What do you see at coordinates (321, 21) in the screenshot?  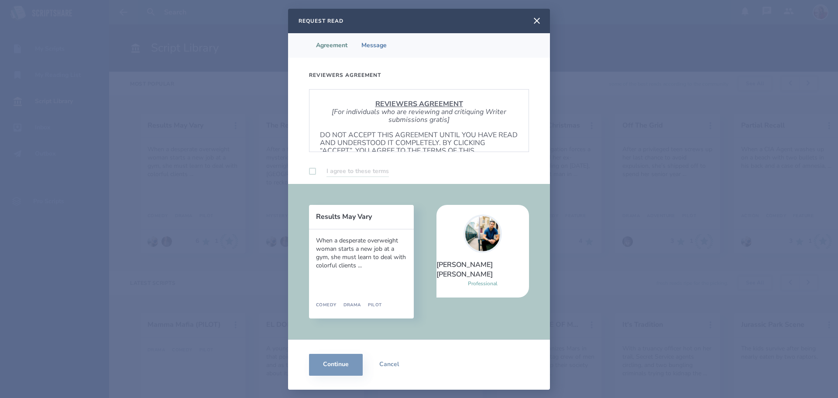 I see `h2: Request Read` at bounding box center [321, 21].